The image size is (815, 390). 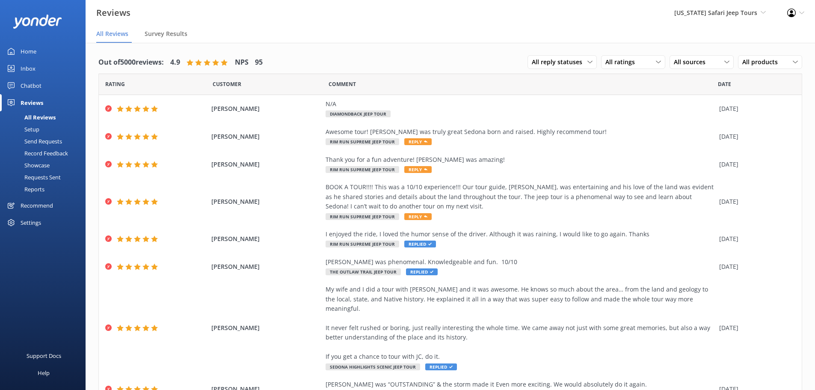 What do you see at coordinates (37, 205) in the screenshot?
I see `div: Recommend` at bounding box center [37, 205].